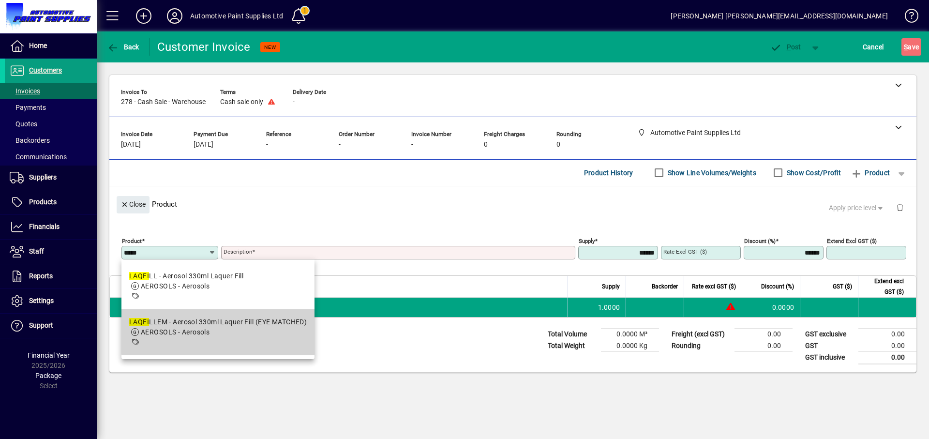 The width and height of the screenshot is (929, 439). Describe the element at coordinates (28, 107) in the screenshot. I see `span: Payments` at that location.